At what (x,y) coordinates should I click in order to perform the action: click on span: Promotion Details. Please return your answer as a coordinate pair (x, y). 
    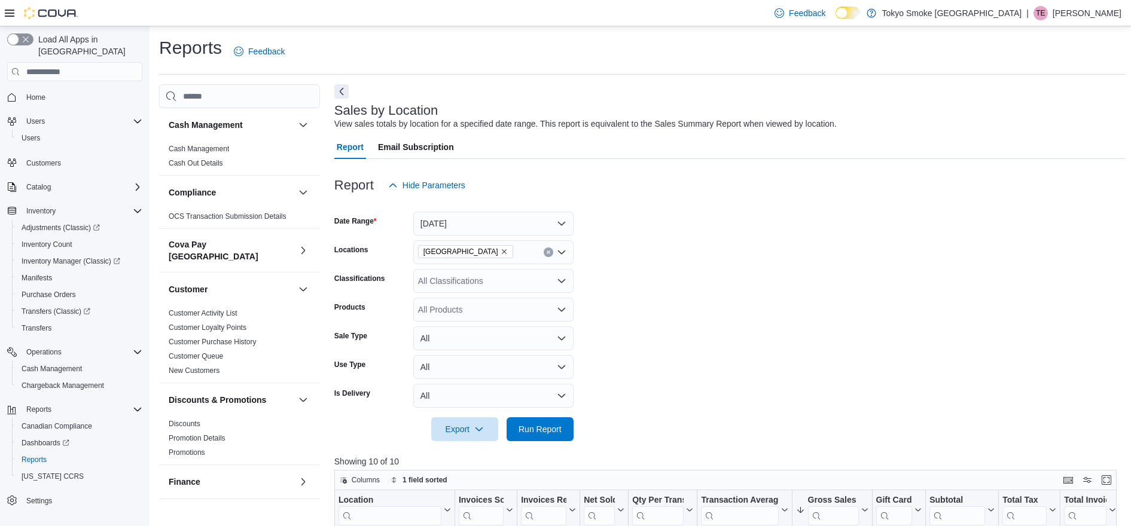
    Looking at the image, I should click on (197, 438).